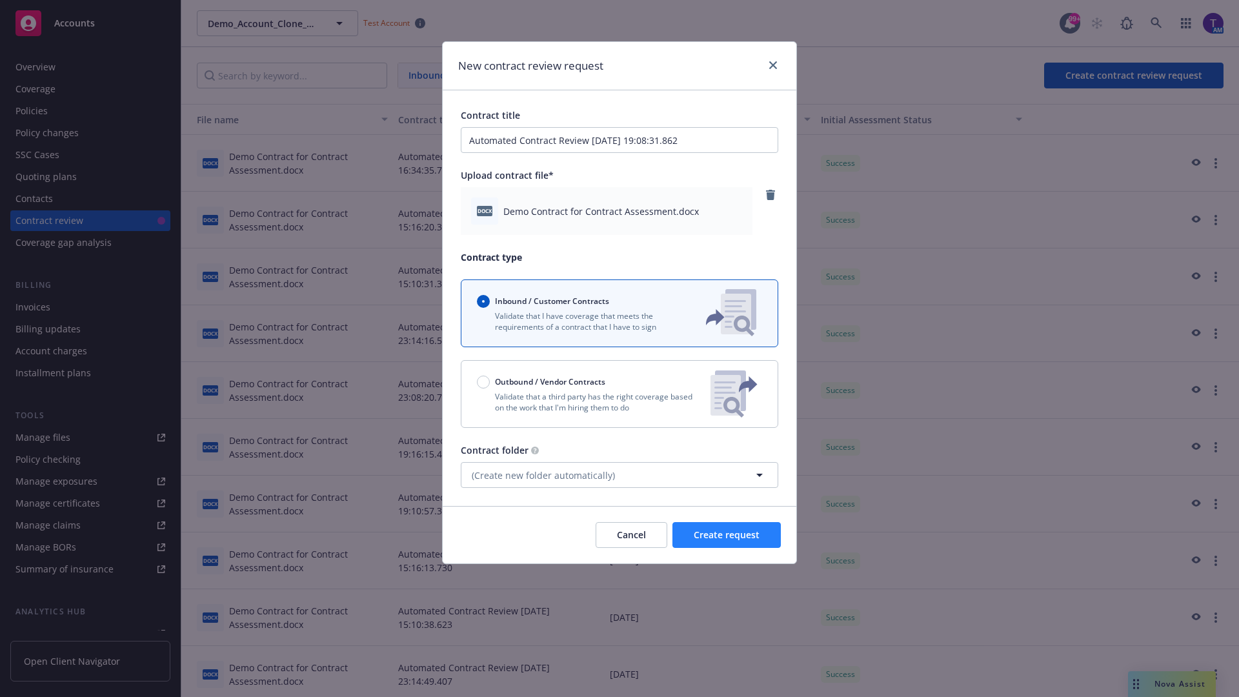  What do you see at coordinates (552, 301) in the screenshot?
I see `span: Inbound / Customer Contracts` at bounding box center [552, 301].